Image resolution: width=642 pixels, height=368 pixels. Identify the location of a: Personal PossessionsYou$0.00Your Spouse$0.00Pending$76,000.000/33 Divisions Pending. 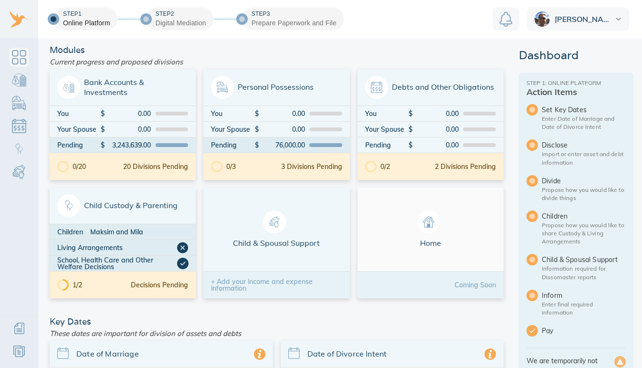
(276, 125).